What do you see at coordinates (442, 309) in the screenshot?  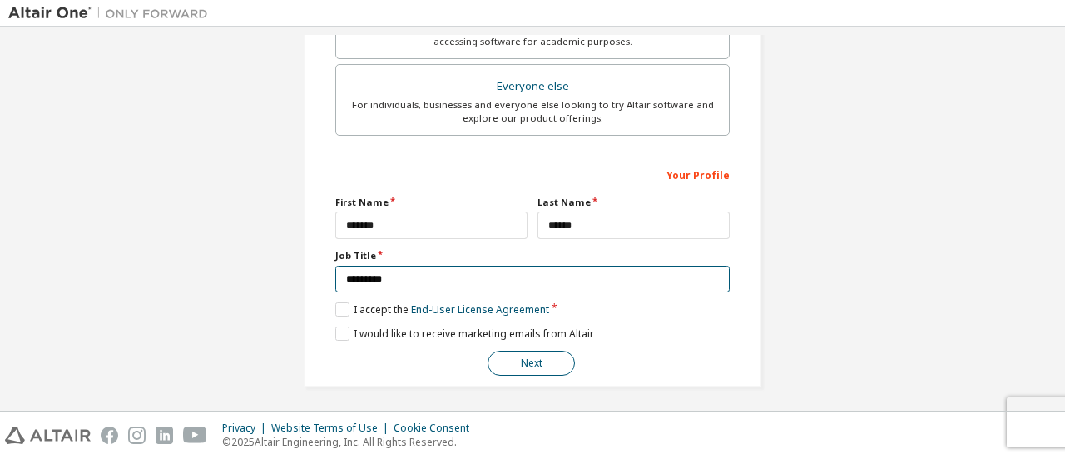 I see `label: I accept the` at bounding box center [442, 309].